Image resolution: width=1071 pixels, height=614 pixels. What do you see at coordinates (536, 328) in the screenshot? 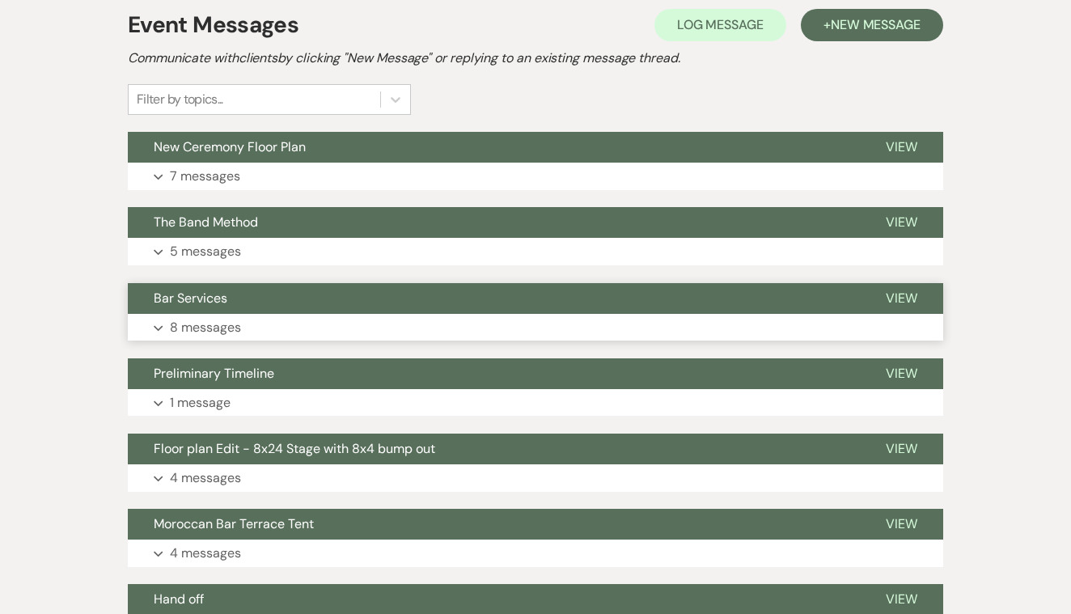
I see `button: 8 messages` at bounding box center [536, 328].